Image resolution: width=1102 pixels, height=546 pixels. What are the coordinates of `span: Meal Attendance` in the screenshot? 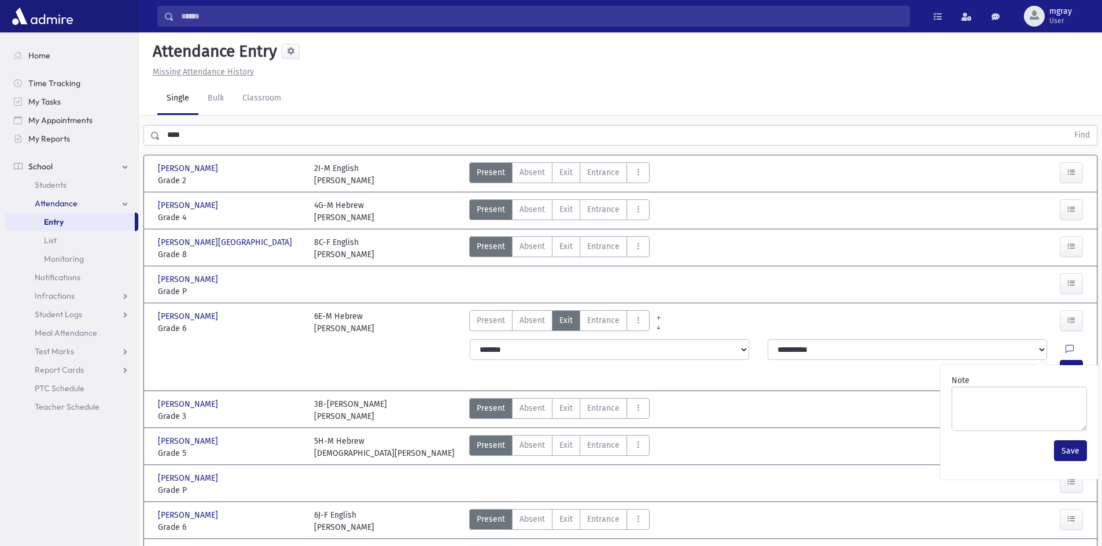 It's located at (66, 333).